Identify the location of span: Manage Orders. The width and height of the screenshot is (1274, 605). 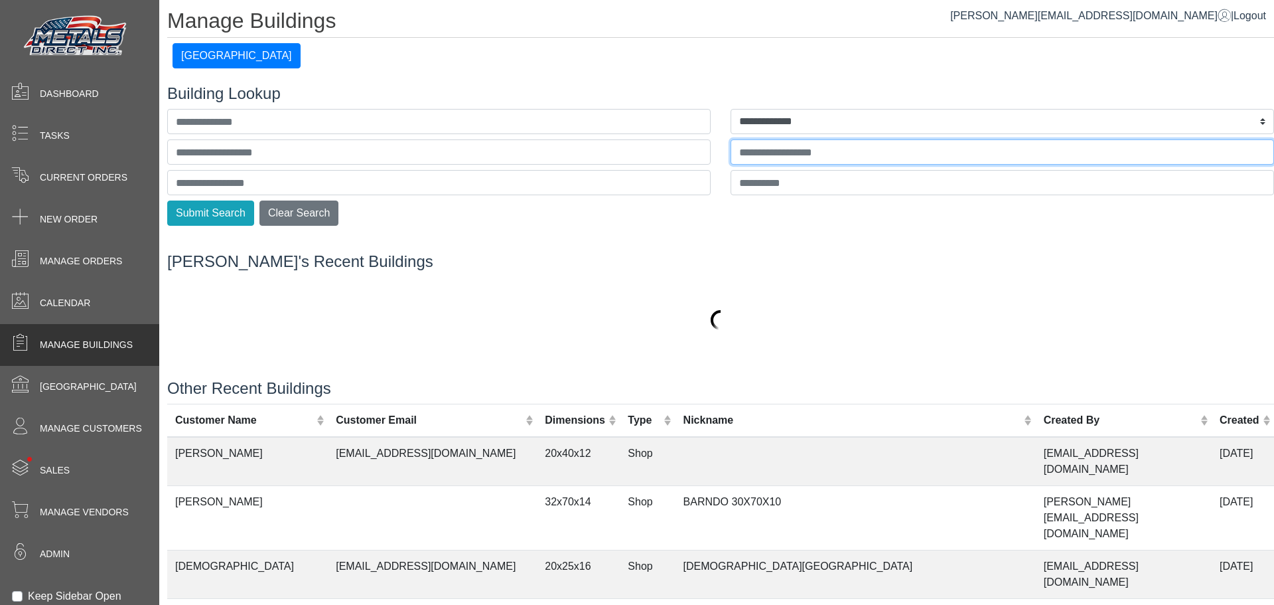
(81, 261).